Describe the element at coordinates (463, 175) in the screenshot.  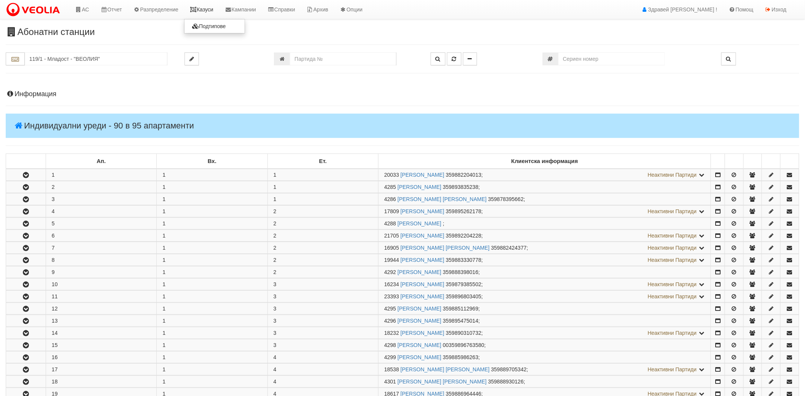
I see `span: 359882204013` at that location.